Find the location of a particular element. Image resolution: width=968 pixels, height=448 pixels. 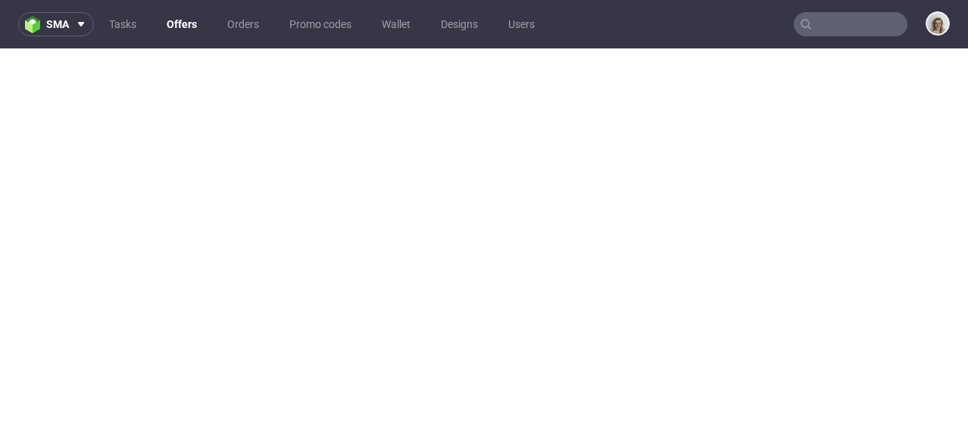

a: Promo codes is located at coordinates (320, 24).